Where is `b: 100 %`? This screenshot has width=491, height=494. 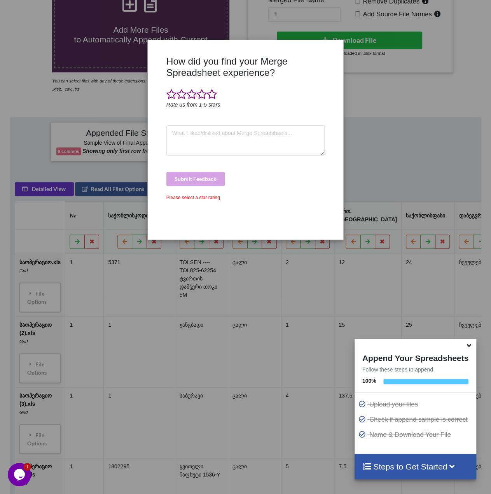 b: 100 % is located at coordinates (370, 381).